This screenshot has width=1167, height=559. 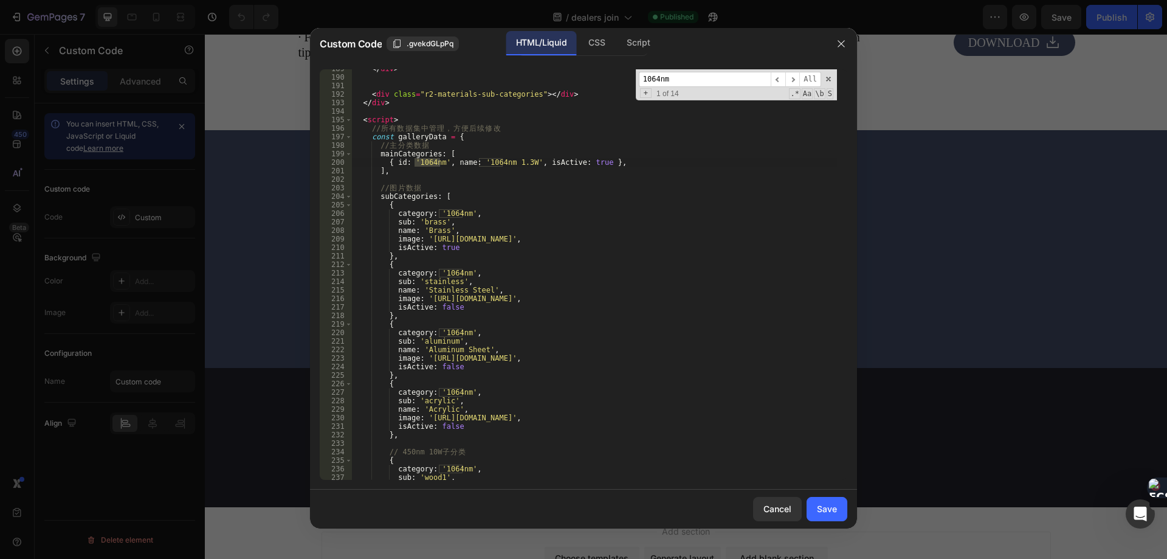 What do you see at coordinates (335, 213) in the screenshot?
I see `div: 206` at bounding box center [335, 213].